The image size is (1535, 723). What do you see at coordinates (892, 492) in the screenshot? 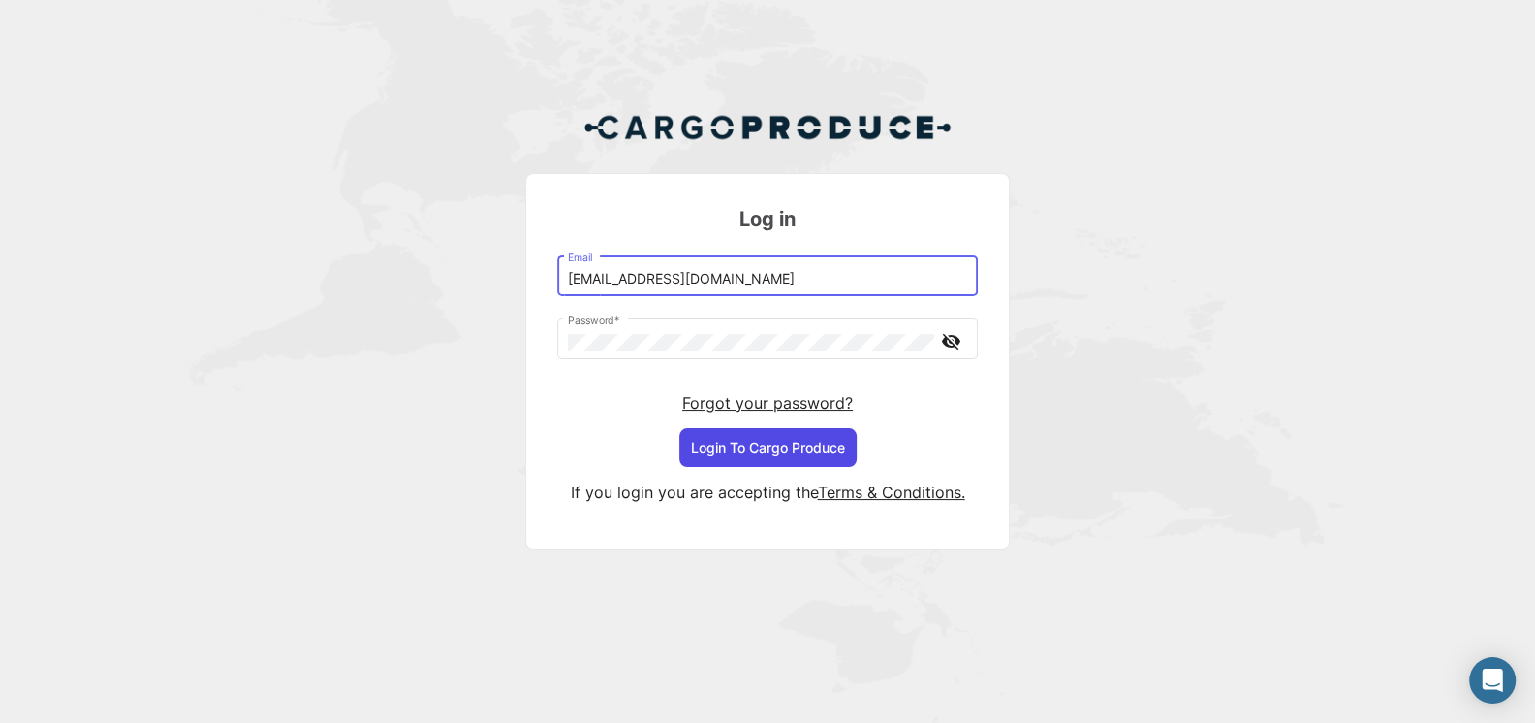
I see `a: Terms & Conditions.` at bounding box center [892, 492].